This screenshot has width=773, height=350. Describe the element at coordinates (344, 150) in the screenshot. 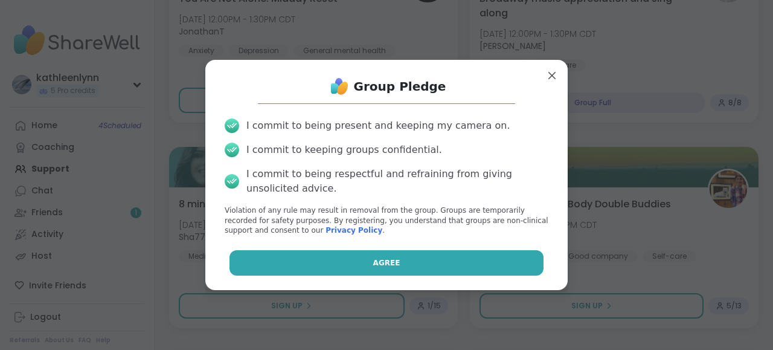

I see `div: I commit to keeping groups confidential.` at that location.